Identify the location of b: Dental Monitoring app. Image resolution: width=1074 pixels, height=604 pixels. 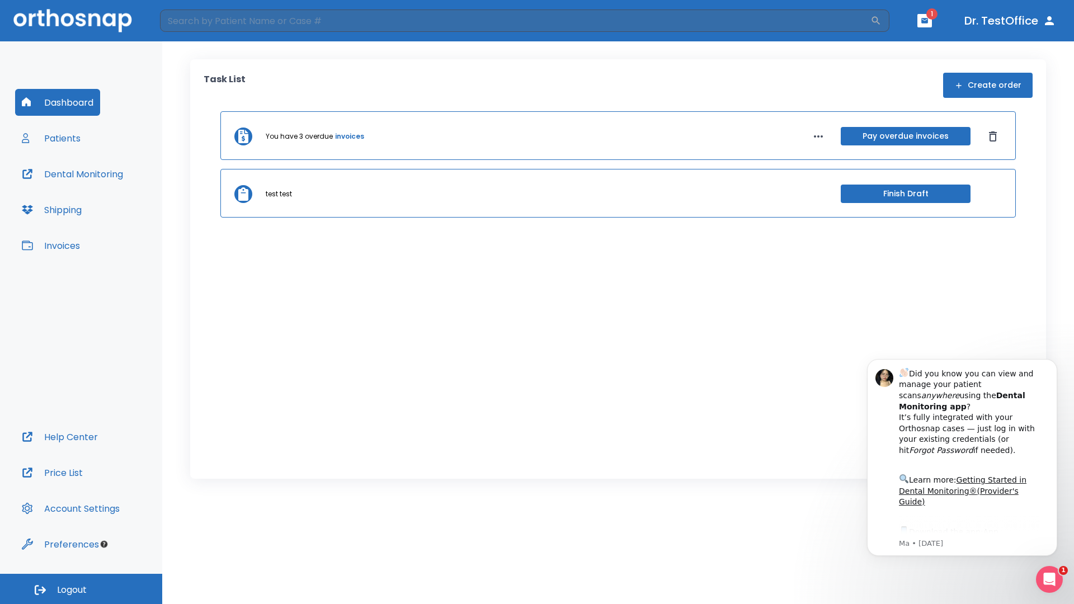
(112, 59).